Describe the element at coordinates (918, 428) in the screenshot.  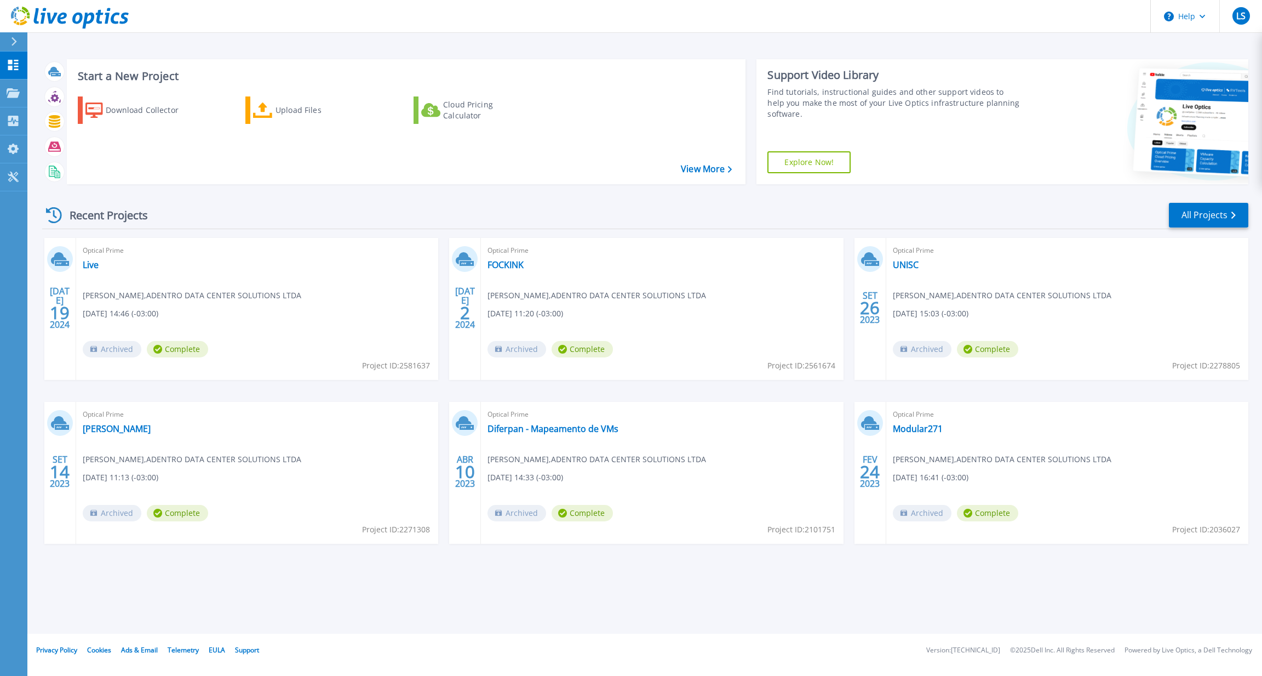
I see `a: Modular271` at that location.